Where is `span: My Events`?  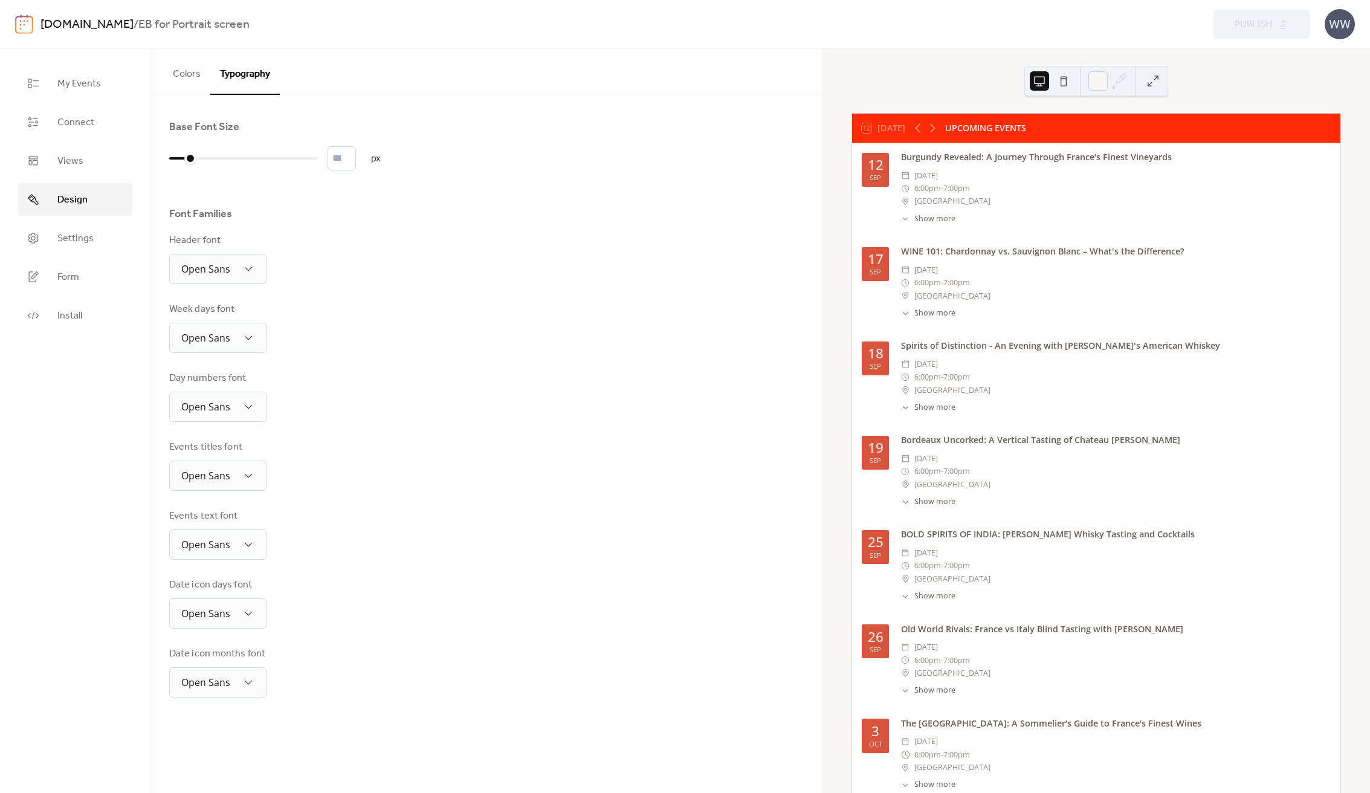 span: My Events is located at coordinates (79, 84).